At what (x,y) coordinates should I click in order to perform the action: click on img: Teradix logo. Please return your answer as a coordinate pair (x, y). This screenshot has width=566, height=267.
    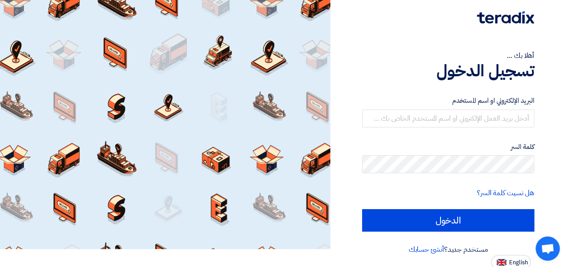
    Looking at the image, I should click on (505, 17).